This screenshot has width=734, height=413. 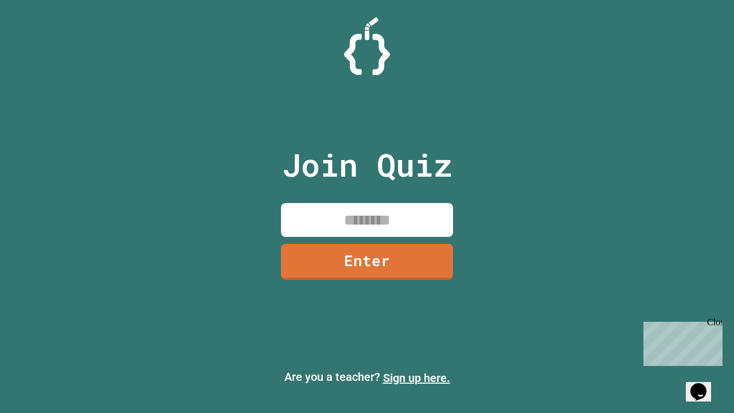 What do you see at coordinates (42, 38) in the screenshot?
I see `div: Chat with us now!Close` at bounding box center [42, 38].